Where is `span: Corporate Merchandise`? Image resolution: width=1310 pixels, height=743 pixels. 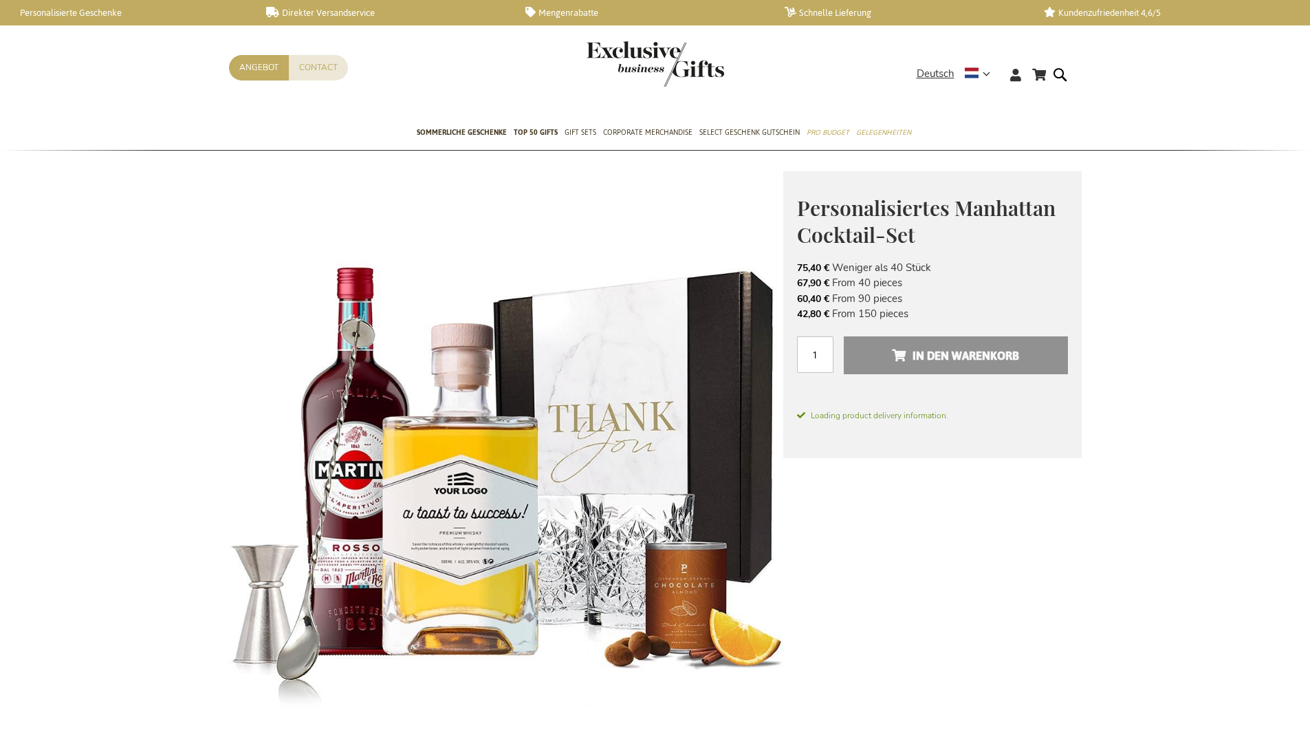
span: Corporate Merchandise is located at coordinates (648, 132).